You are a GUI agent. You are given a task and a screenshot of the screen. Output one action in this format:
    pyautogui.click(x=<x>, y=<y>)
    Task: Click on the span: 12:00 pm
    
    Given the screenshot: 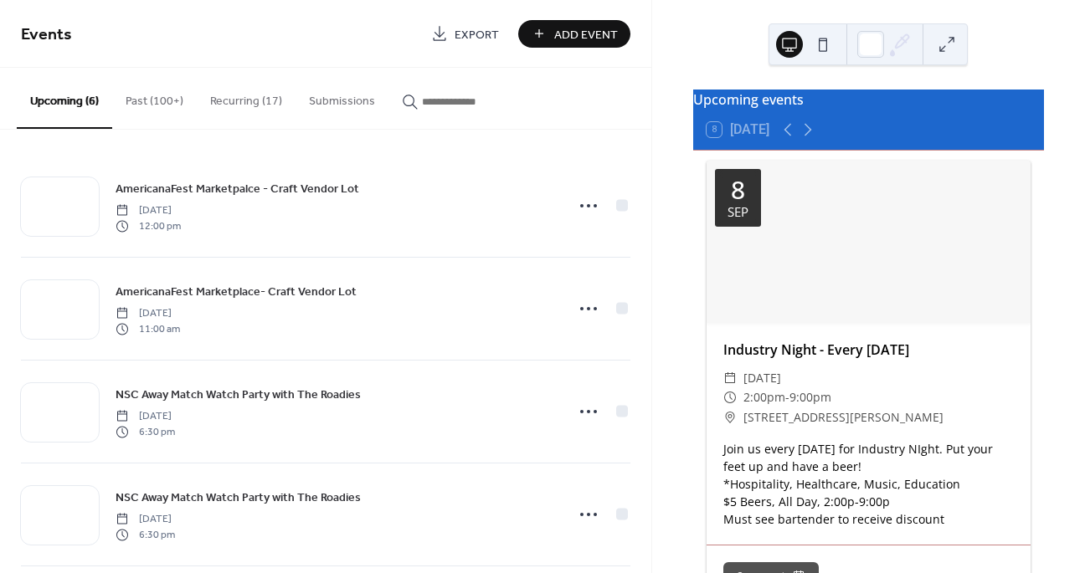 What is the action you would take?
    pyautogui.click(x=148, y=226)
    